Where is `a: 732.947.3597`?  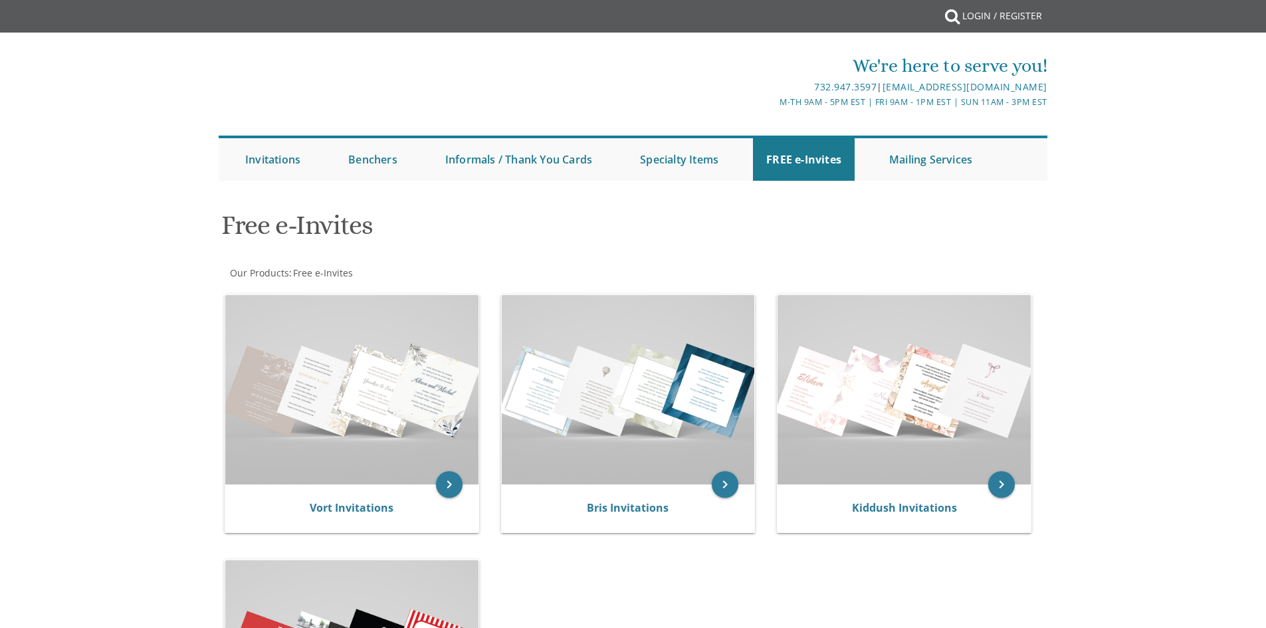
a: 732.947.3597 is located at coordinates (845, 86).